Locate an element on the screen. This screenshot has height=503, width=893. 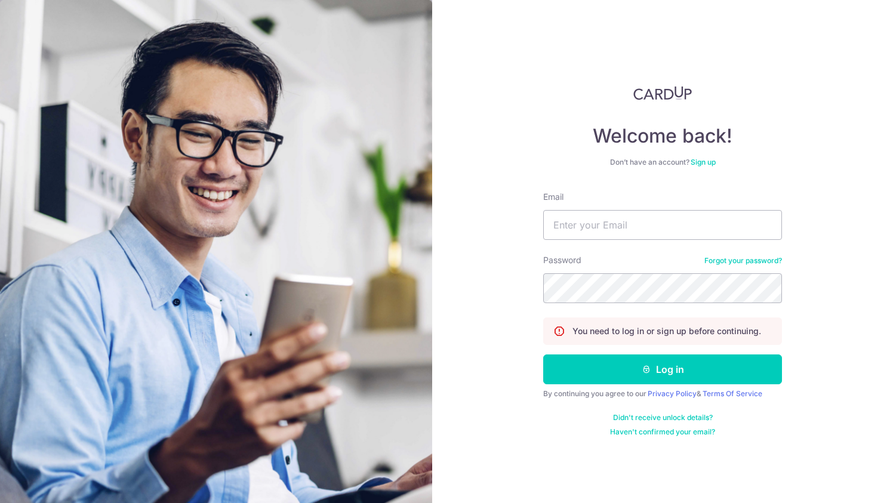
a: Forgot your password? is located at coordinates (743, 261).